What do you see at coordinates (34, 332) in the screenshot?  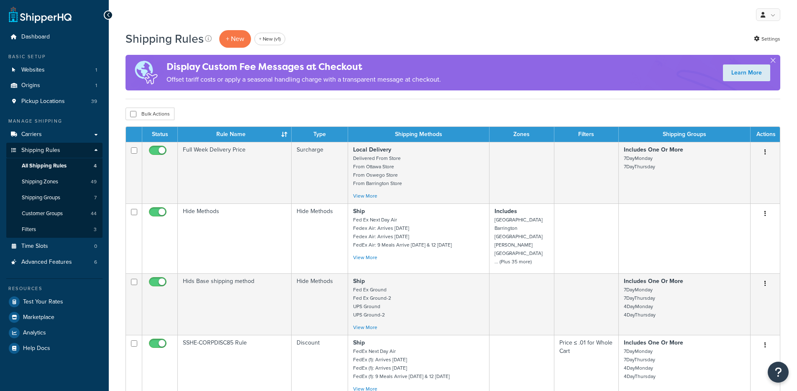 I see `span: Analytics` at bounding box center [34, 332].